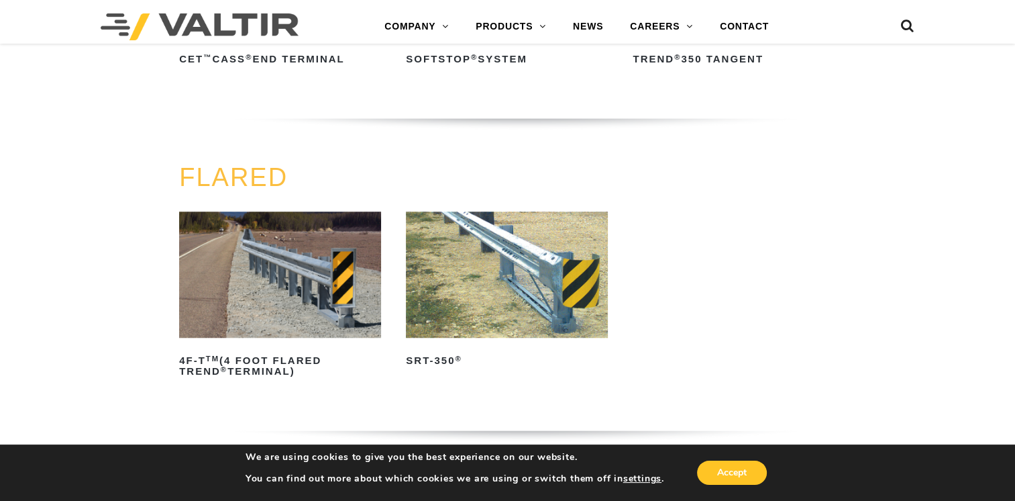  I want to click on h2: 4F-T (4 Foot Flared TREND Terminal), so click(280, 366).